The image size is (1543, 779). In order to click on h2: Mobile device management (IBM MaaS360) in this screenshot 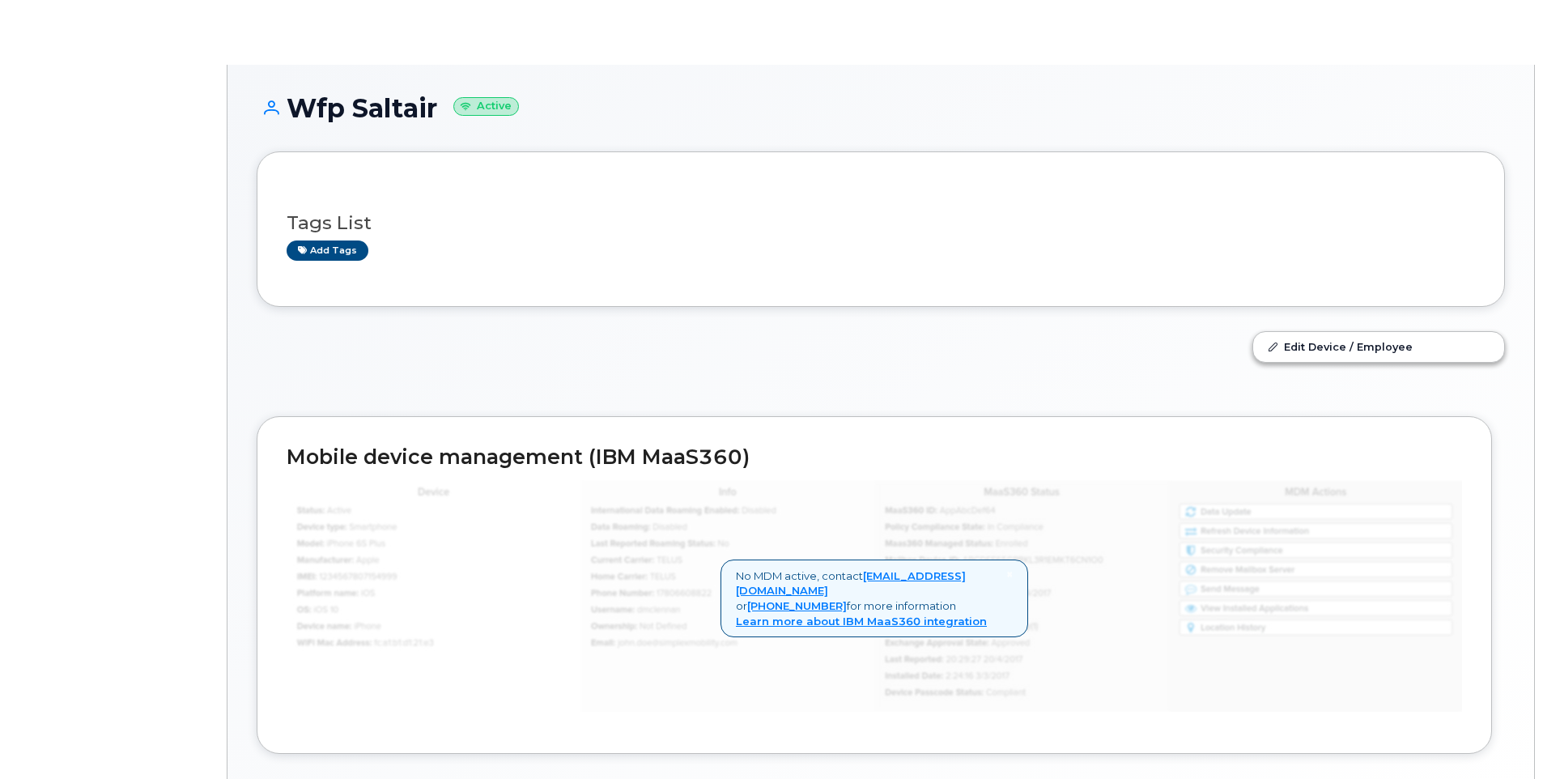, I will do `click(874, 457)`.